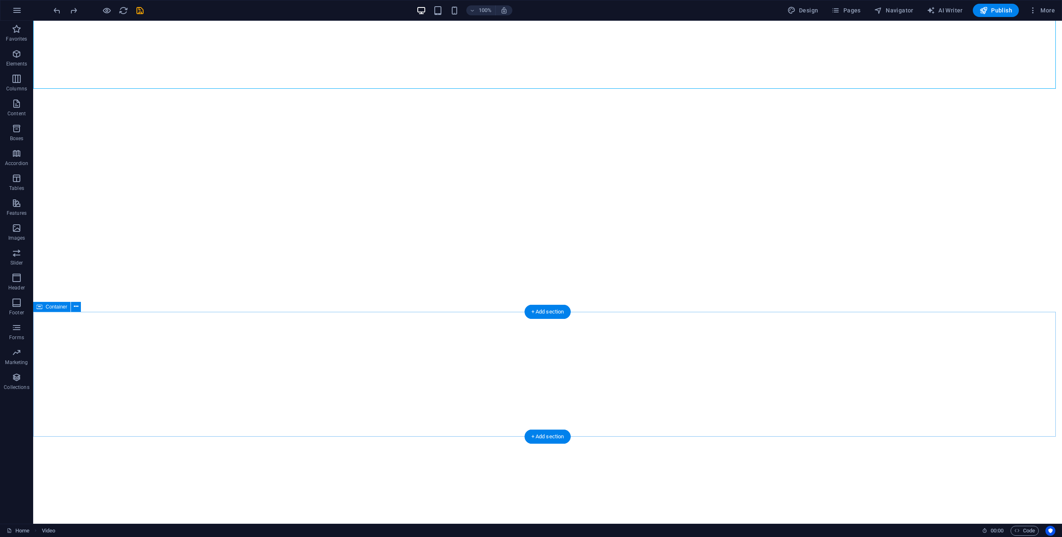 The height and width of the screenshot is (537, 1062). Describe the element at coordinates (16, 363) in the screenshot. I see `p: Marketing` at that location.